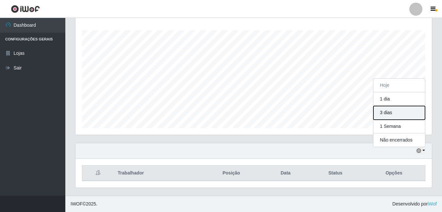 This screenshot has width=442, height=212. I want to click on a: iWof, so click(432, 204).